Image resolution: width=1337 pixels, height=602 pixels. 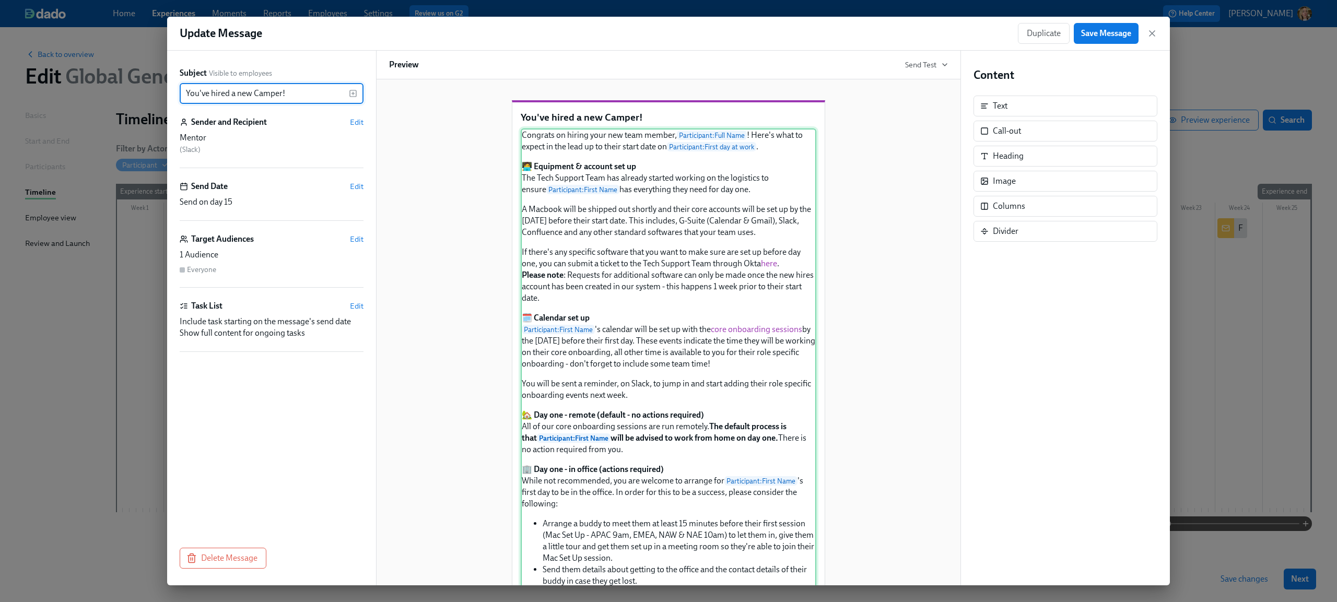 I want to click on h4: Content, so click(x=1065, y=75).